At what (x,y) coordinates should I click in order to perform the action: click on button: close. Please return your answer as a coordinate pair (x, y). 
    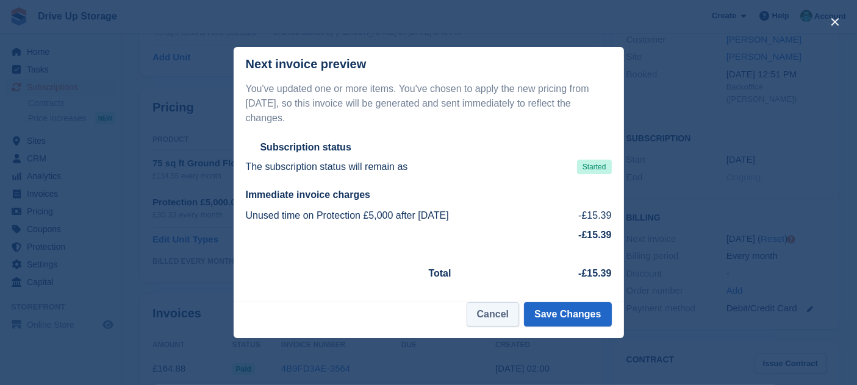
    Looking at the image, I should click on (835, 22).